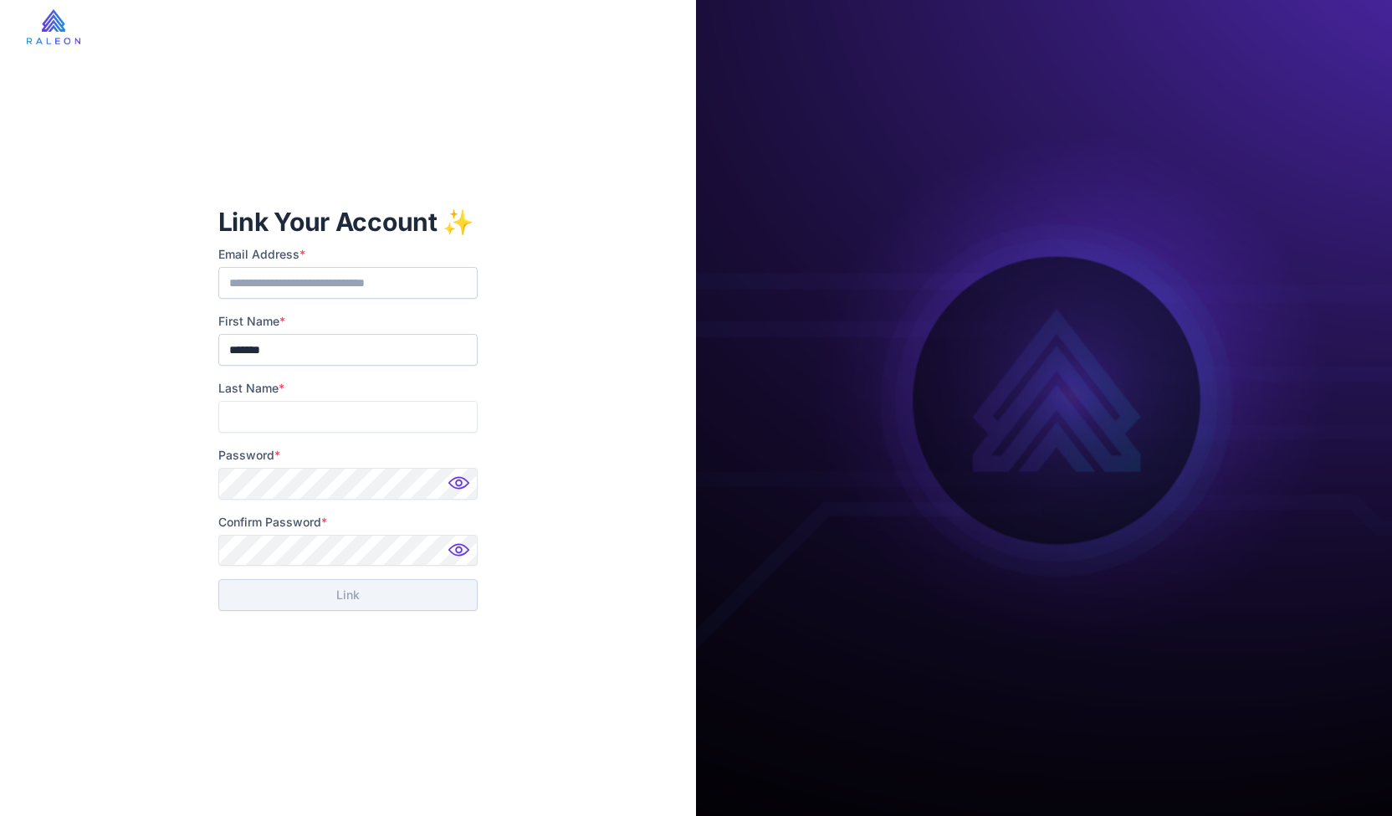 This screenshot has width=1392, height=816. What do you see at coordinates (348, 321) in the screenshot?
I see `label: First Name` at bounding box center [348, 321].